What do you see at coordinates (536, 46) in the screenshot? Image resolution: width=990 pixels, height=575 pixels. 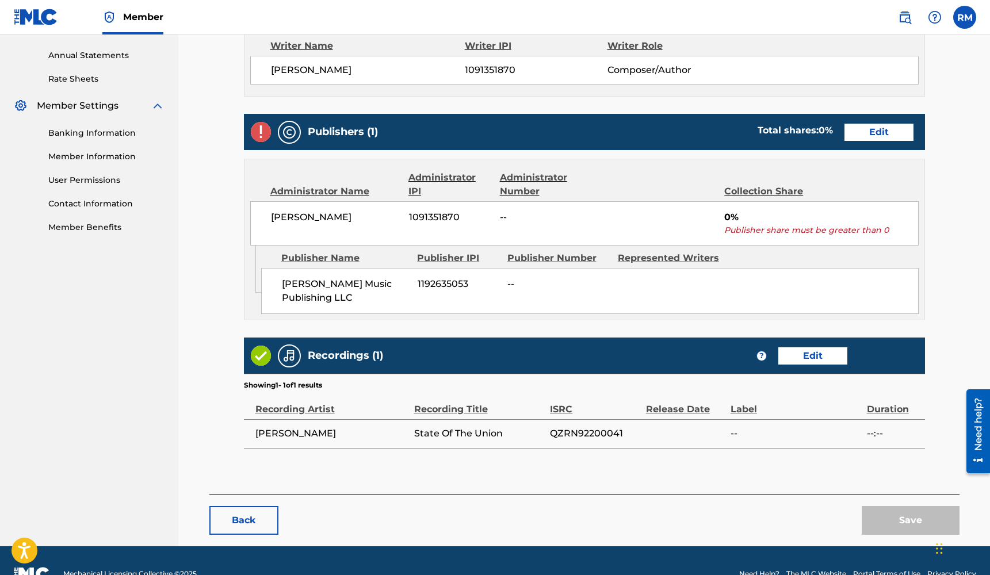 I see `div: Writer IPI` at bounding box center [536, 46].